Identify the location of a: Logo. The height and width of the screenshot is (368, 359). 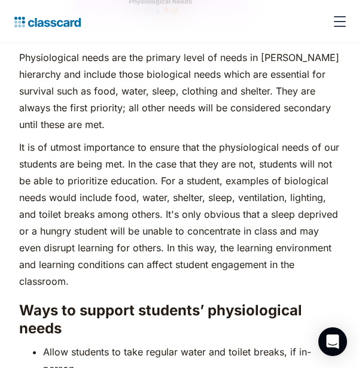
(45, 22).